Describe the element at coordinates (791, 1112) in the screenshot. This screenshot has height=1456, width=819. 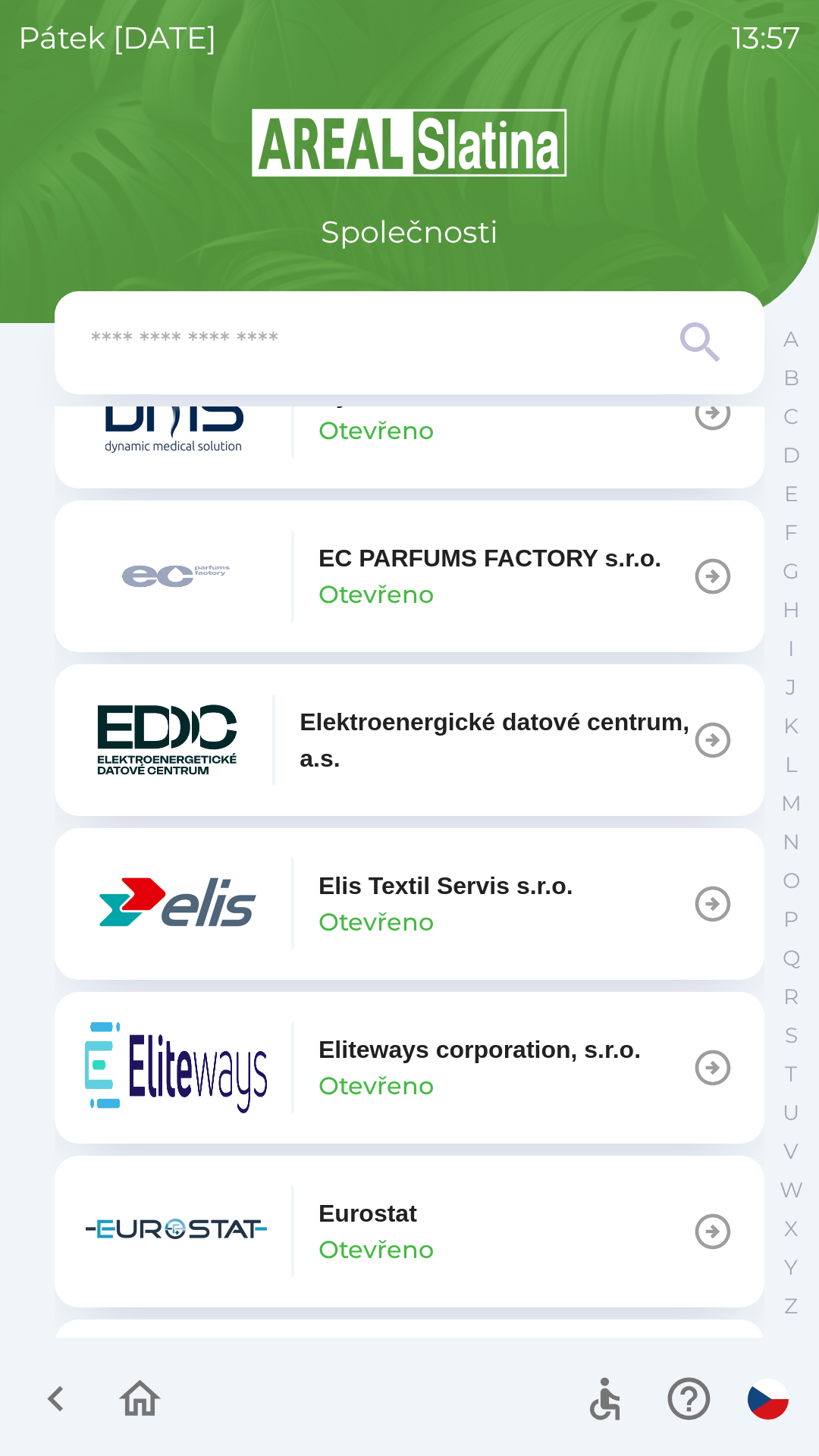
I see `button: U` at that location.